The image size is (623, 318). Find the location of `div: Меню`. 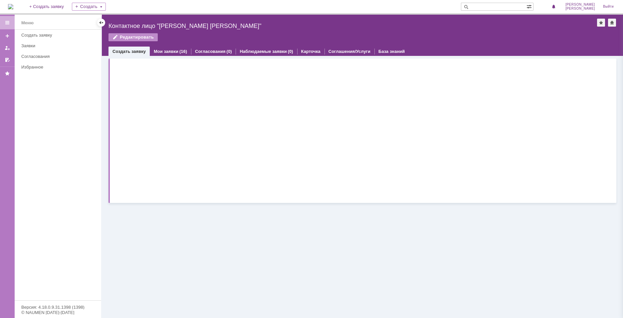

div: Меню is located at coordinates (27, 23).